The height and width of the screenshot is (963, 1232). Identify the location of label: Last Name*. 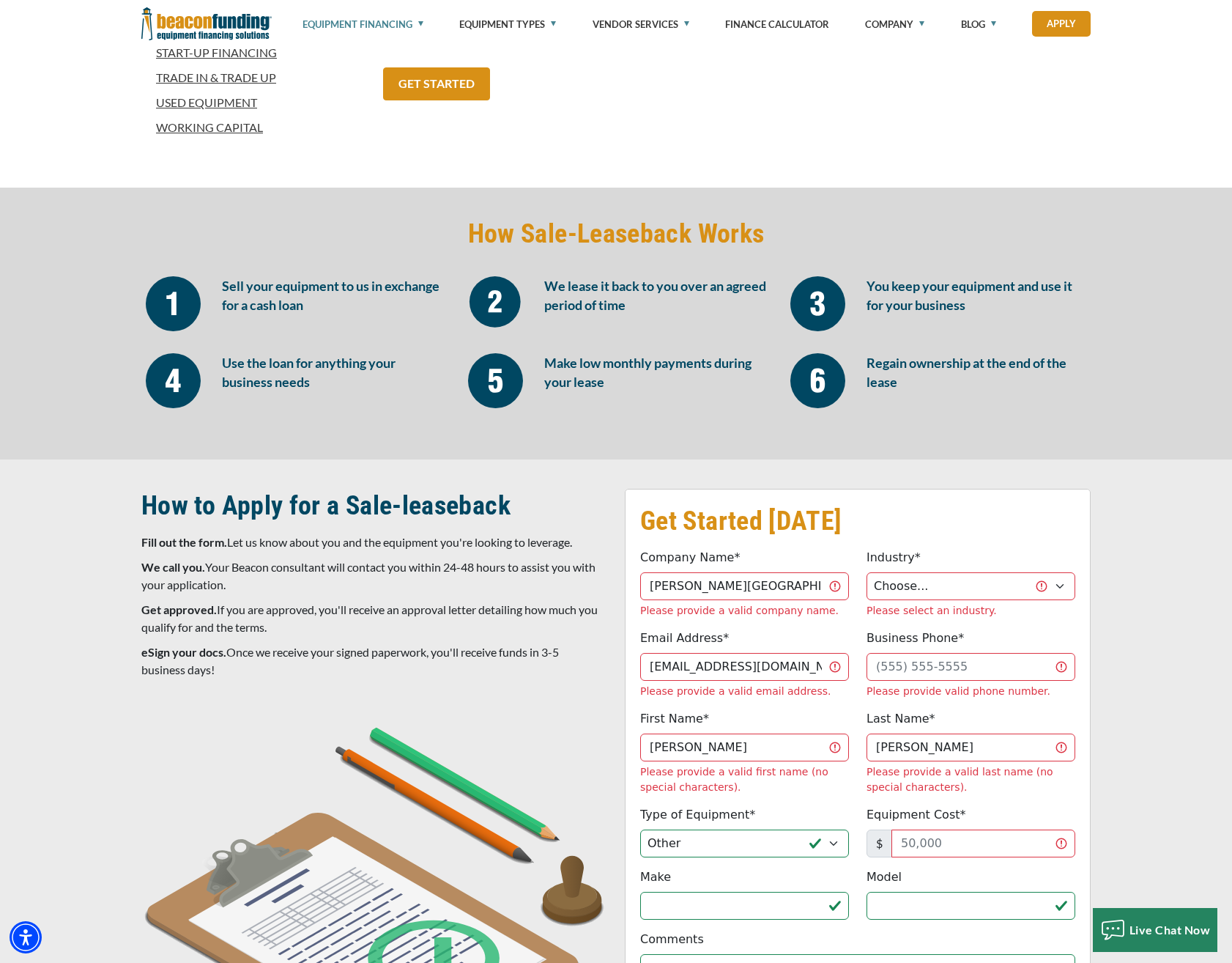
(901, 719).